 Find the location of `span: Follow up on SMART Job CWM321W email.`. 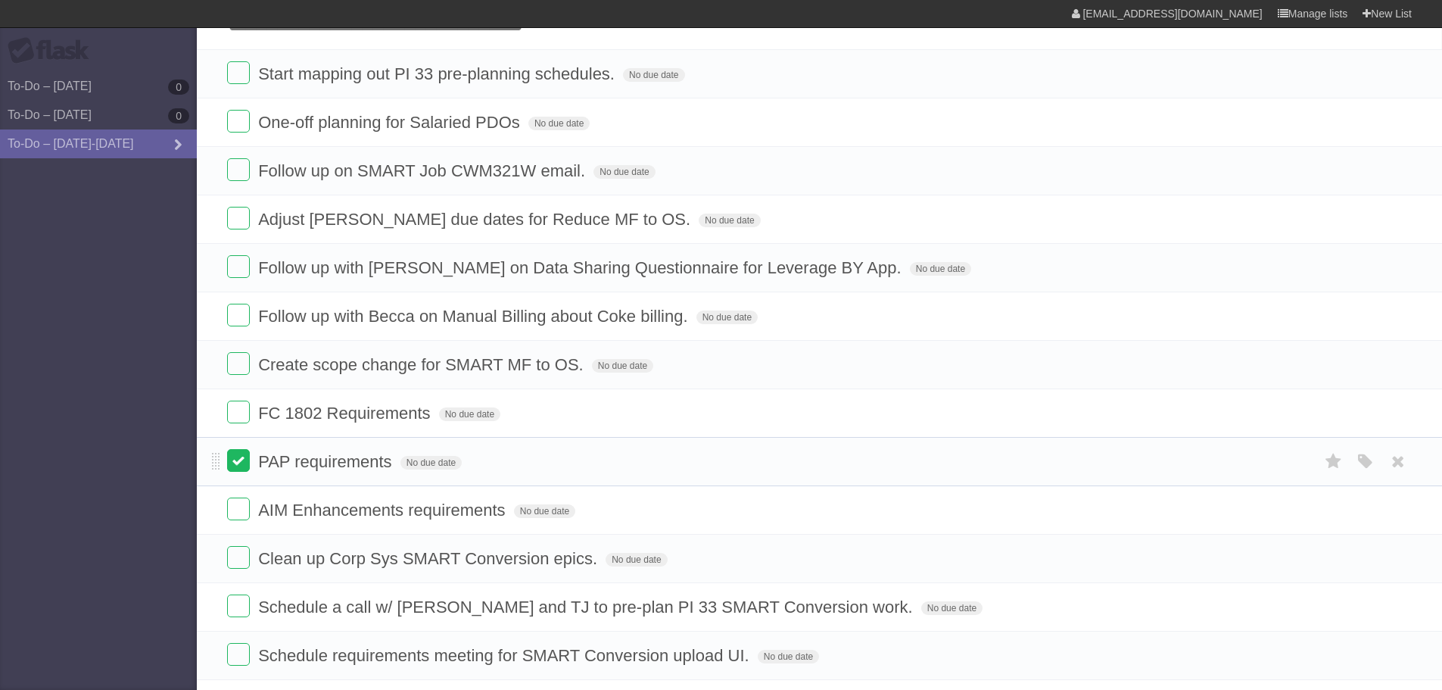

span: Follow up on SMART Job CWM321W email. is located at coordinates (423, 170).